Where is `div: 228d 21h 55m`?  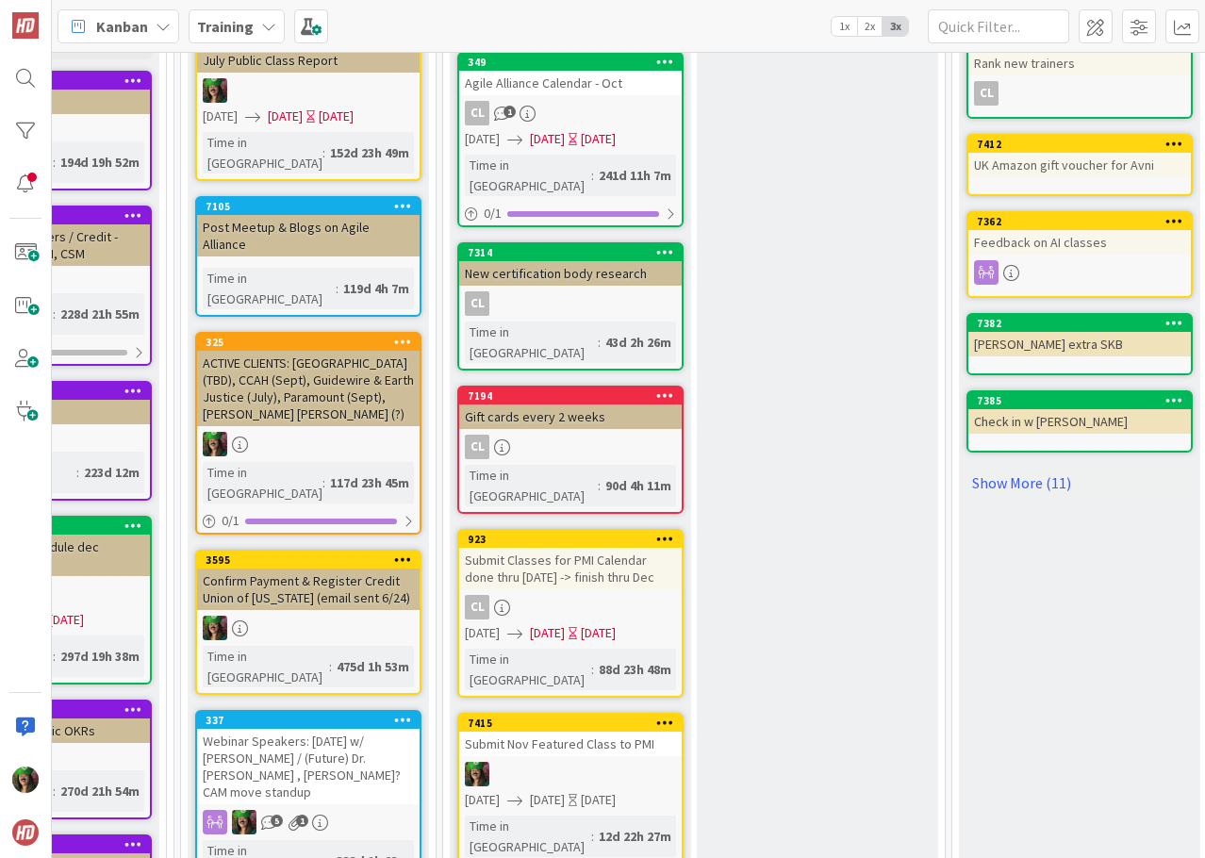
div: 228d 21h 55m is located at coordinates (100, 314).